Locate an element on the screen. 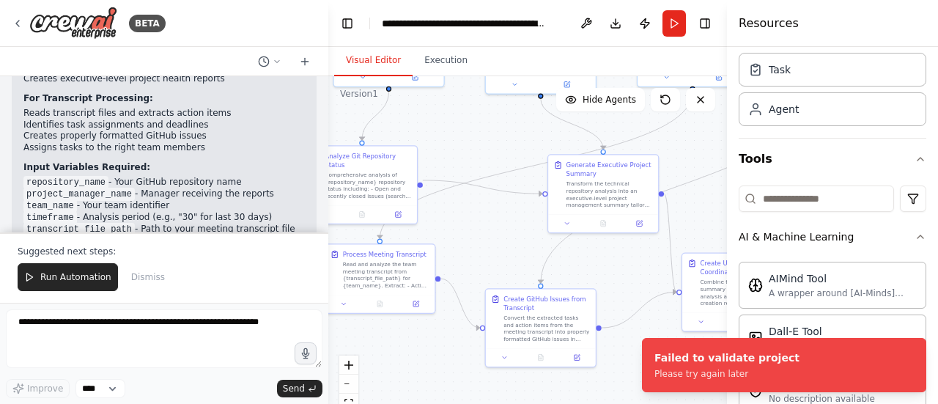 Image resolution: width=938 pixels, height=404 pixels. li: - Manager receiving the reports is located at coordinates (164, 194).